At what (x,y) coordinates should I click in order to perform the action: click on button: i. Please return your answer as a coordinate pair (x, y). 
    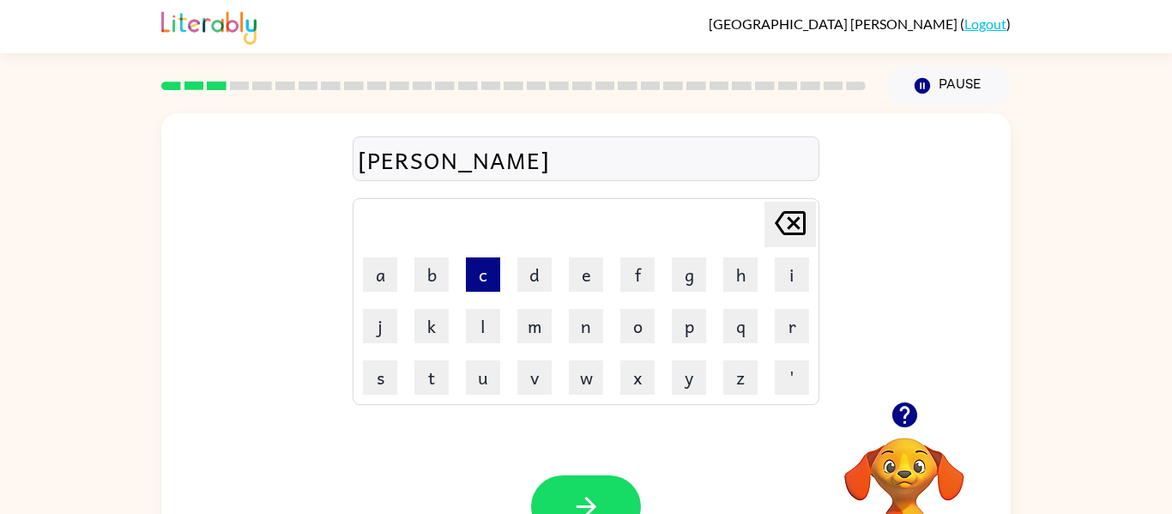
    Looking at the image, I should click on (792, 275).